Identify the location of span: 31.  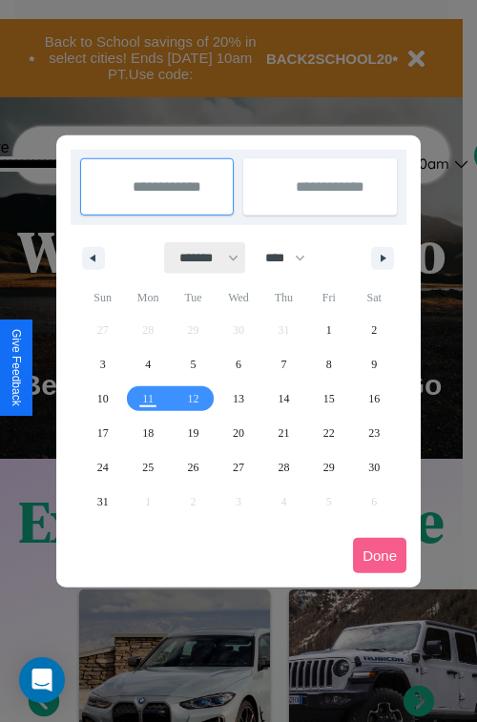
(103, 501).